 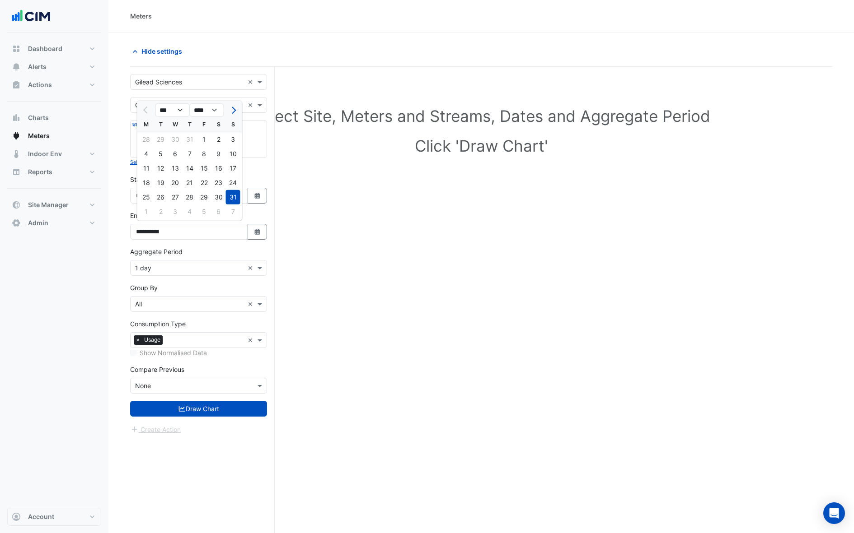 I want to click on div: Thursday, August 7, 2025, so click(x=190, y=154).